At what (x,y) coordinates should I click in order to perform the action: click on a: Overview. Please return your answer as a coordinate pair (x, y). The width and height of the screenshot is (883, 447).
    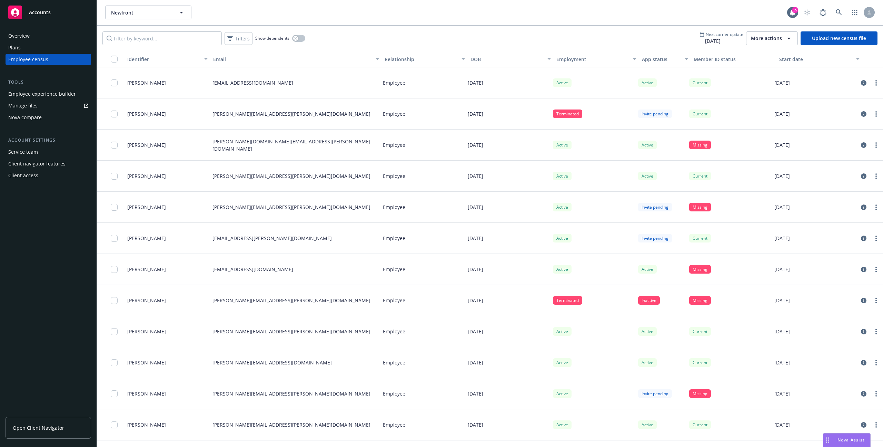
    Looking at the image, I should click on (48, 36).